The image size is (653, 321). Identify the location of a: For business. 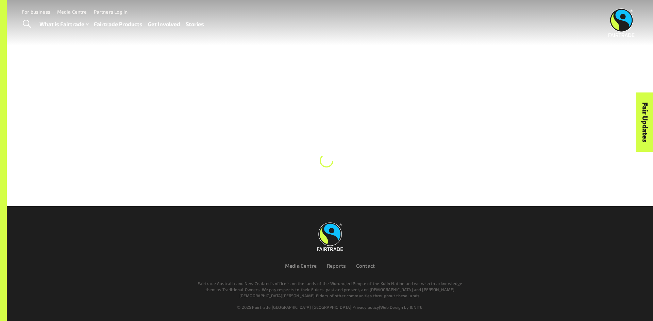
(36, 12).